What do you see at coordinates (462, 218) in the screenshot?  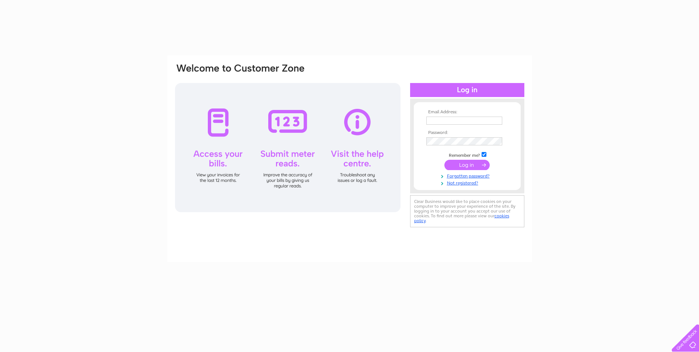 I see `a: cookies policy` at bounding box center [462, 218].